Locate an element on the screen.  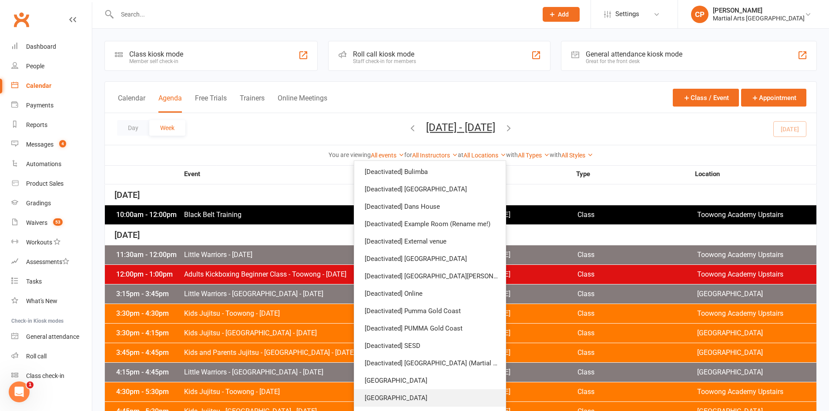
button: Free Trials is located at coordinates (211, 103).